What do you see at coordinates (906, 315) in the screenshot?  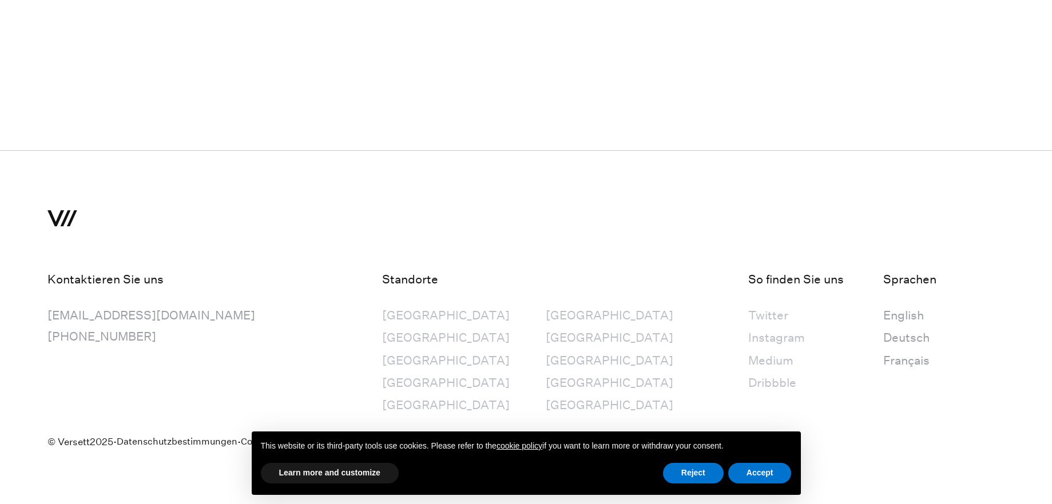 I see `div: English` at bounding box center [906, 315].